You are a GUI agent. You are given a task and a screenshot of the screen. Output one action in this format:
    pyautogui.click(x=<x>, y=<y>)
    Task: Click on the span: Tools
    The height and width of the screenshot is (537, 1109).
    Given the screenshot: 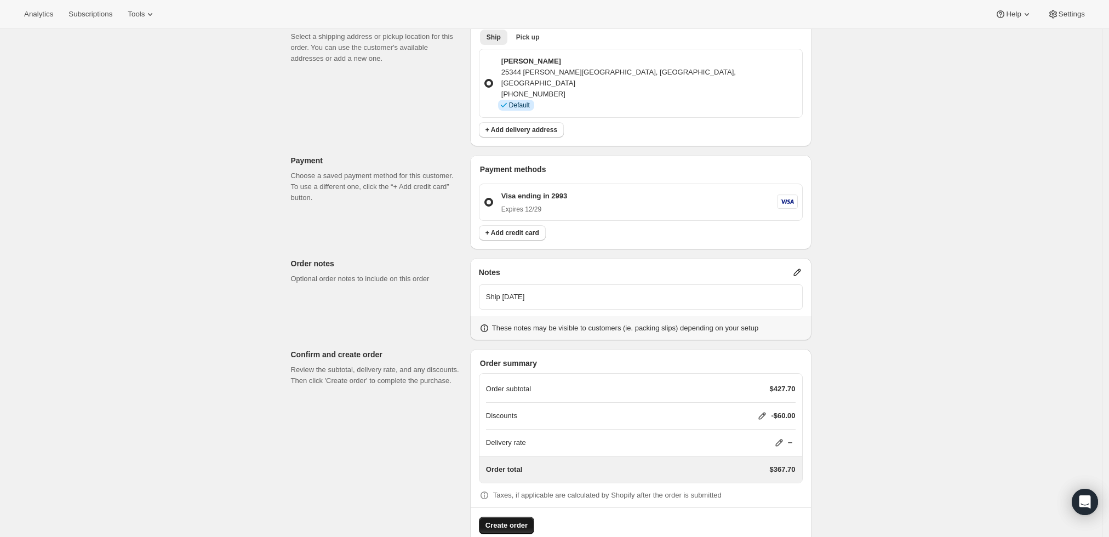 What is the action you would take?
    pyautogui.click(x=136, y=14)
    